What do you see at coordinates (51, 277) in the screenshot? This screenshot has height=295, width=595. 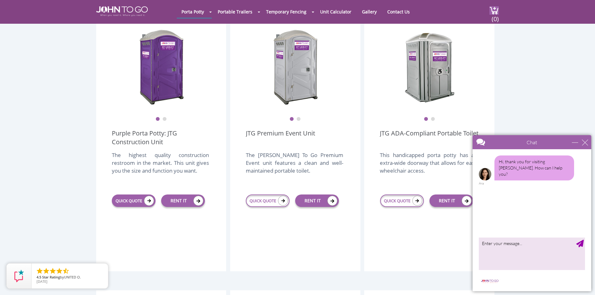 I see `span: Star Rating` at bounding box center [51, 277].